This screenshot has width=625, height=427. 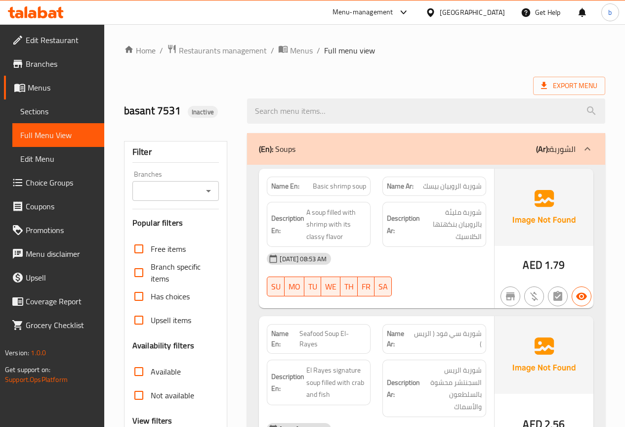 What do you see at coordinates (62, 87) in the screenshot?
I see `span: Menus` at bounding box center [62, 87].